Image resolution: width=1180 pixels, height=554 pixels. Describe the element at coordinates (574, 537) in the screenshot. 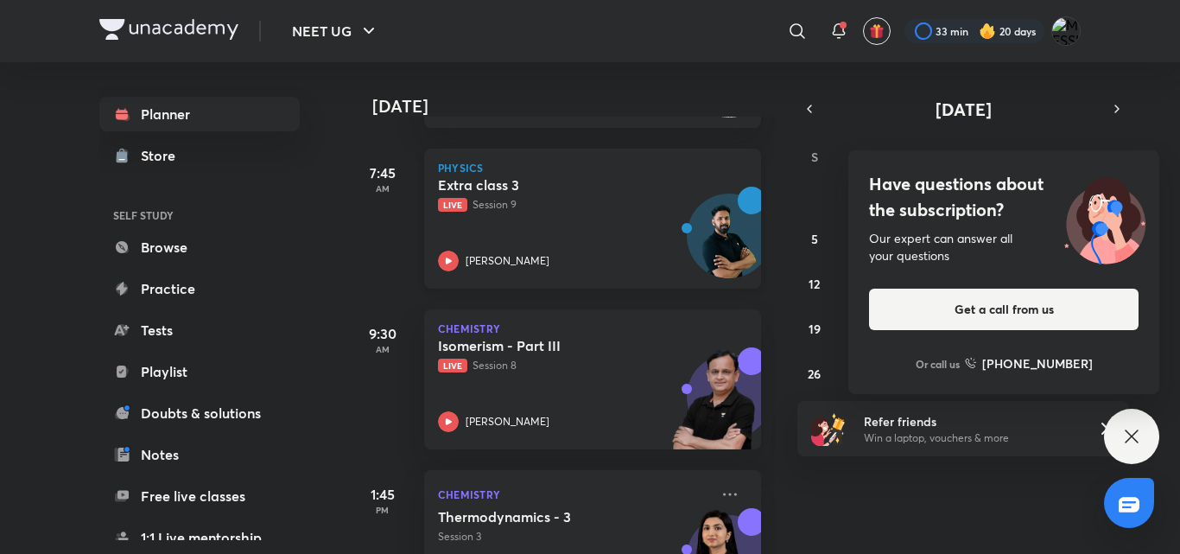

I see `p: Session 3` at that location.